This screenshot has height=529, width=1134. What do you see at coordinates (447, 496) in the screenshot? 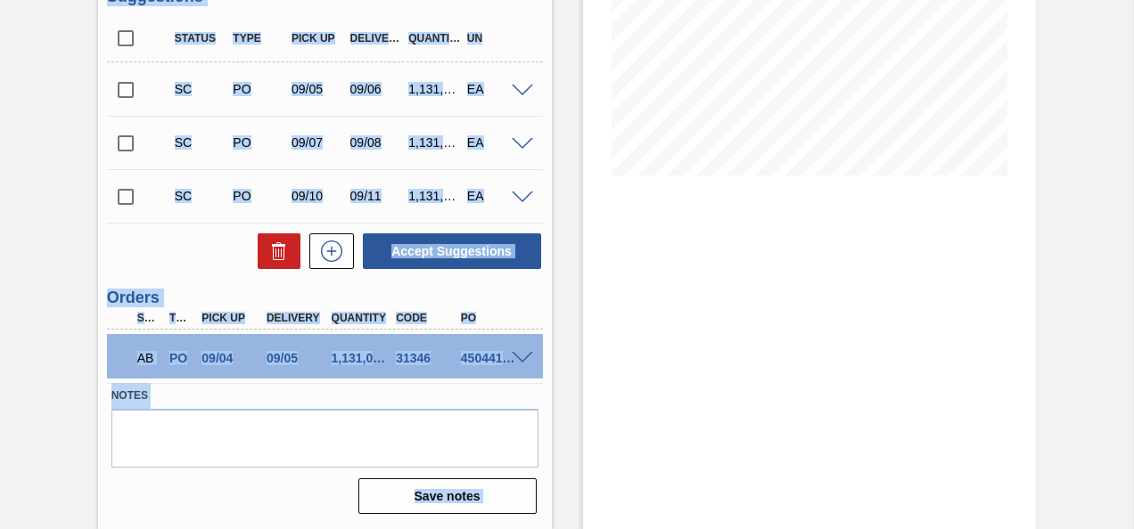
I see `button: Save notes` at bounding box center [447, 496].